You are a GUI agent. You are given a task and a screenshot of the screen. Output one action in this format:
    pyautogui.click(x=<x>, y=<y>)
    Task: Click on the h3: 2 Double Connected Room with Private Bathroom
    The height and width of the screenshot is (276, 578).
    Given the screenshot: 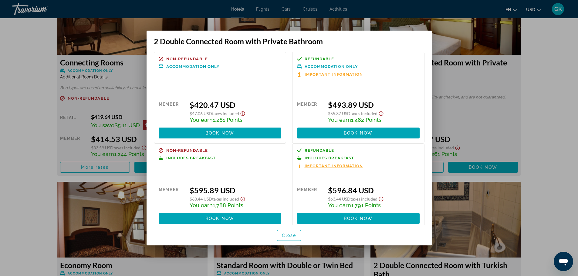 What is the action you would take?
    pyautogui.click(x=289, y=41)
    